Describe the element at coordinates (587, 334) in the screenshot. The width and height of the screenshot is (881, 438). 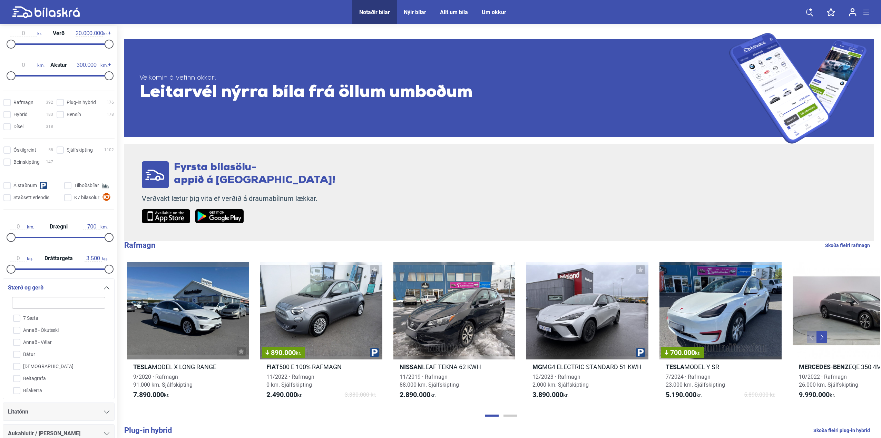
I see `a: MgMG4 ELECTRIC STANDARD 51 KWH12/2023 · Rafmagn2.000 km. Sjálfskipting3.890.000kr.` at that location.